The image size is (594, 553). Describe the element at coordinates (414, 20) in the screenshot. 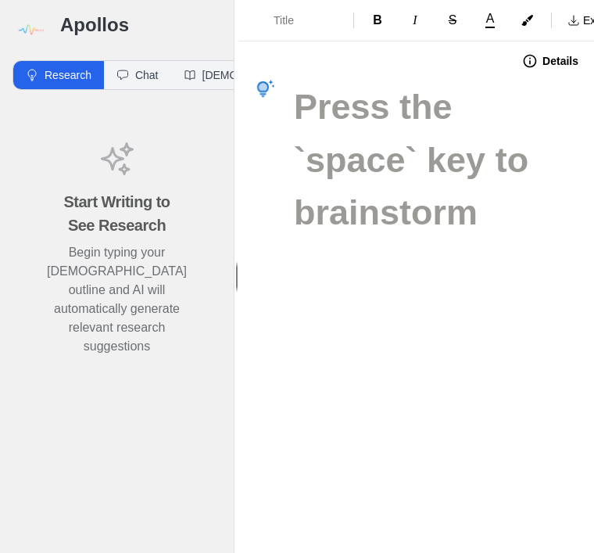

I see `span: I` at that location.